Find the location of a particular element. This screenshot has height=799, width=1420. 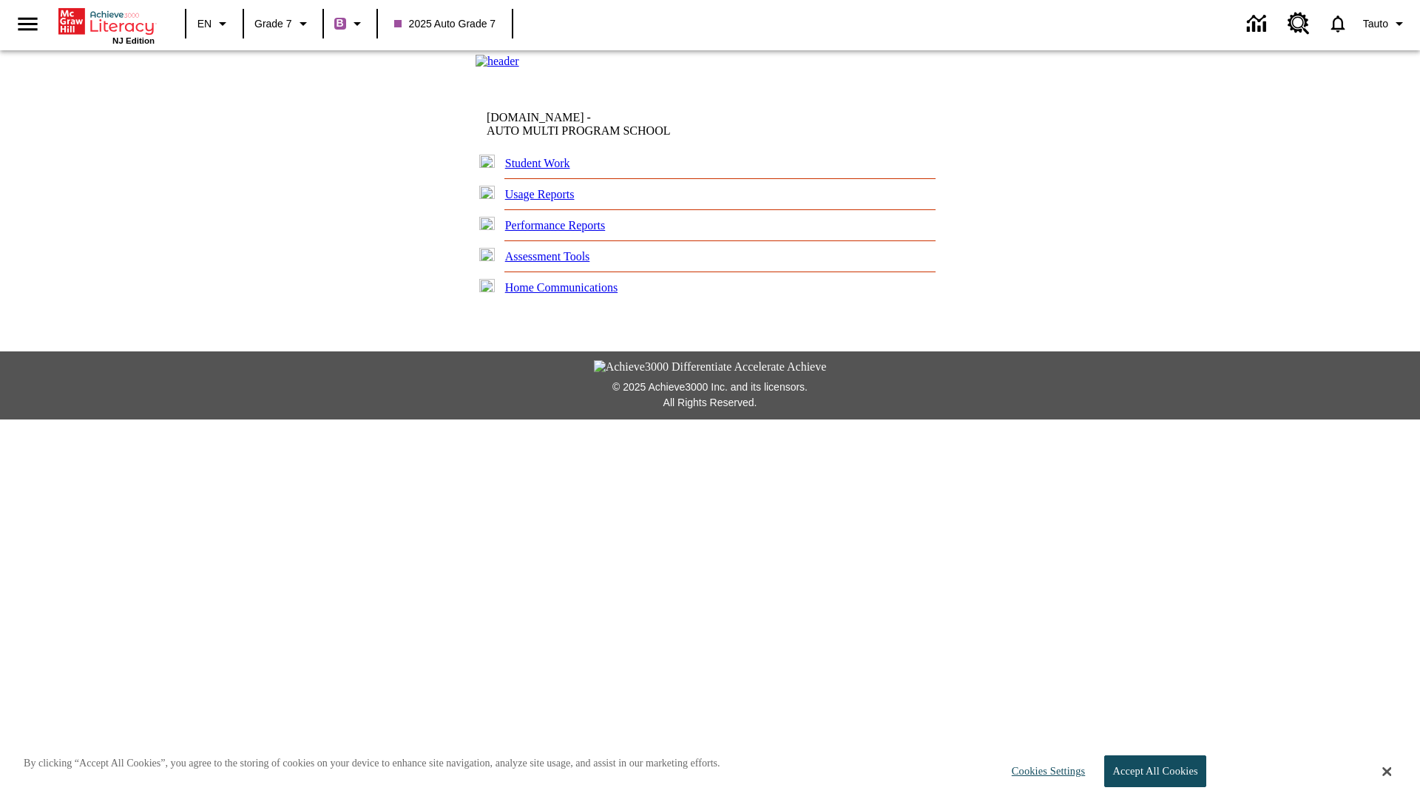

span: Tauto is located at coordinates (1375, 24).